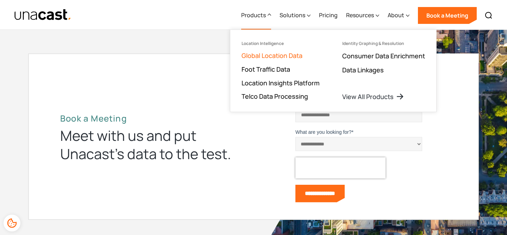  What do you see at coordinates (43, 15) in the screenshot?
I see `img: Unacast text logo` at bounding box center [43, 15].